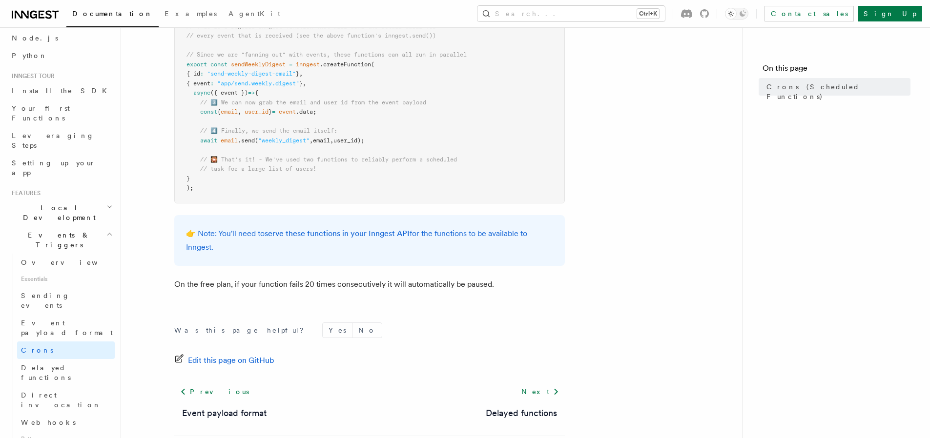  What do you see at coordinates (66, 279) in the screenshot?
I see `span: Essentials` at bounding box center [66, 279].